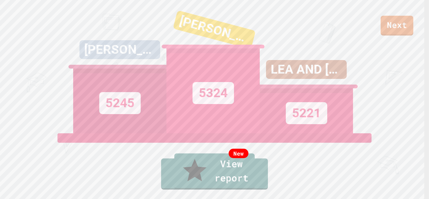  I want to click on div: New, so click(238, 153).